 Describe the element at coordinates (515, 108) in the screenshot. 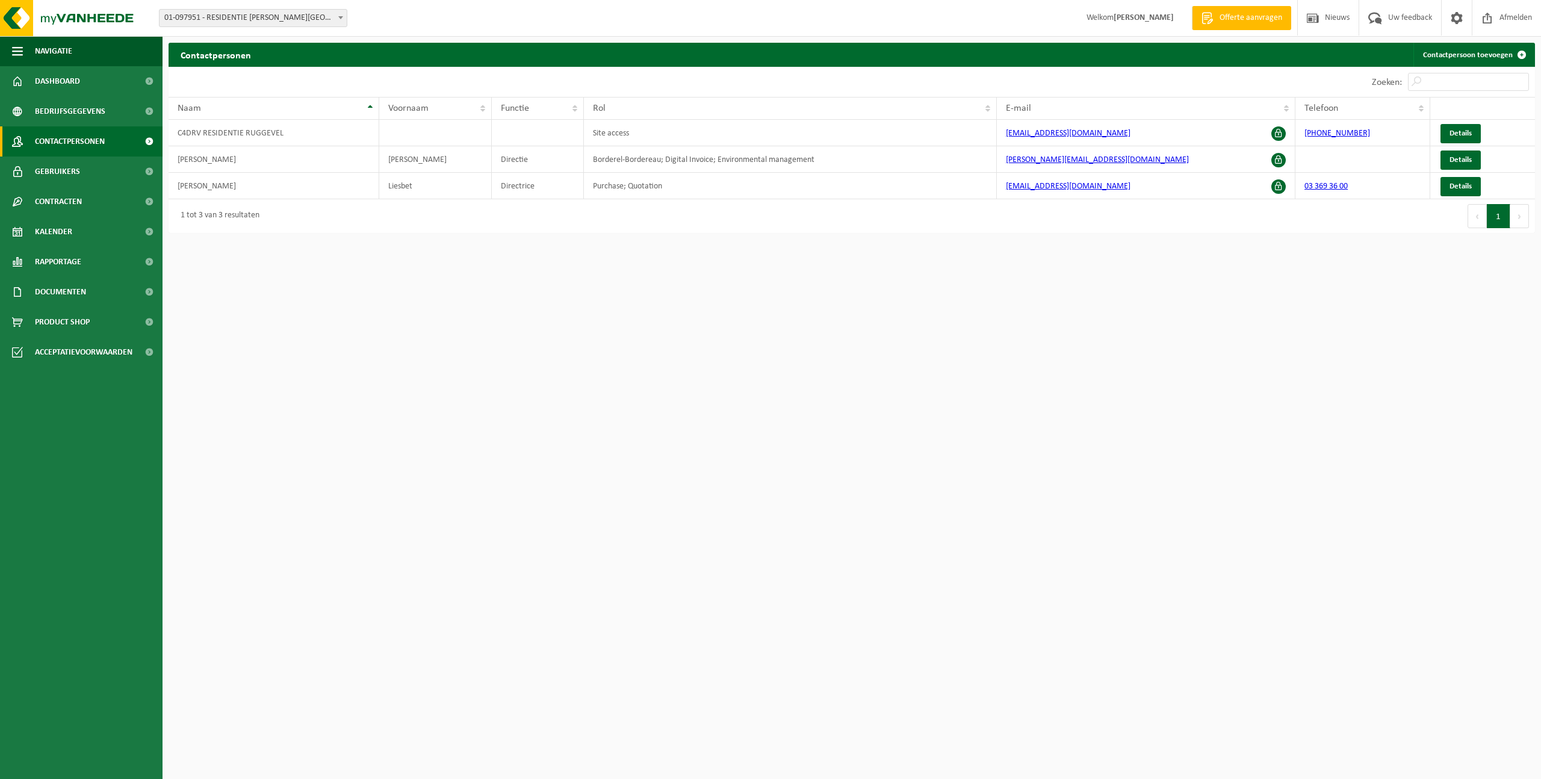

I see `span: Functie` at that location.